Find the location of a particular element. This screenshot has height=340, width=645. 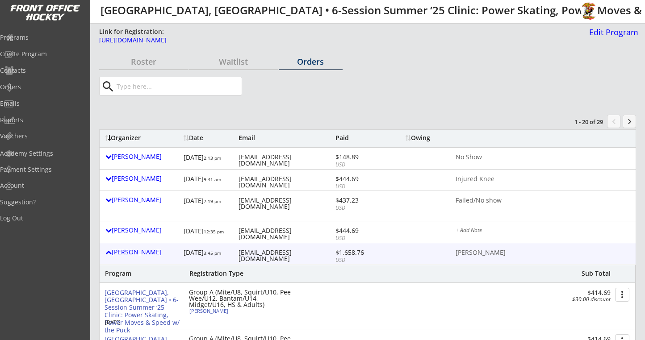

div: Injured Knee is located at coordinates (543, 180).